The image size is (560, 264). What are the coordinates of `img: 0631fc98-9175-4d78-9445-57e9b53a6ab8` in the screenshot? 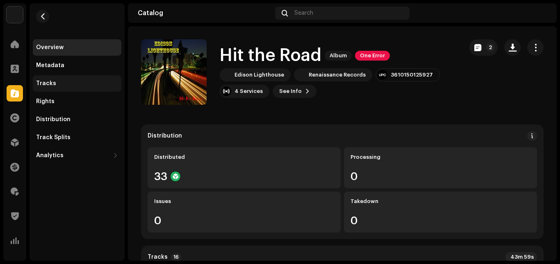 It's located at (226, 75).